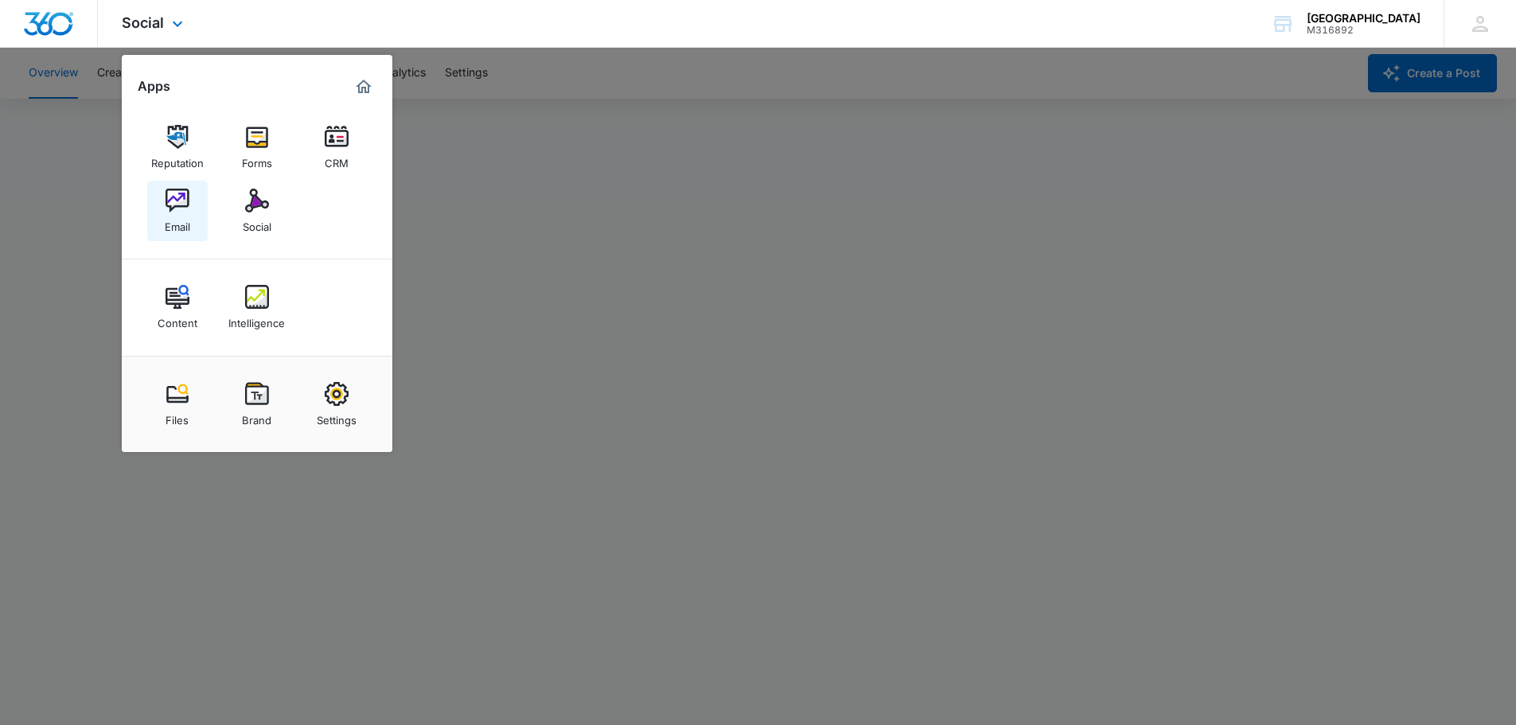 This screenshot has height=725, width=1516. What do you see at coordinates (142, 22) in the screenshot?
I see `span: Social` at bounding box center [142, 22].